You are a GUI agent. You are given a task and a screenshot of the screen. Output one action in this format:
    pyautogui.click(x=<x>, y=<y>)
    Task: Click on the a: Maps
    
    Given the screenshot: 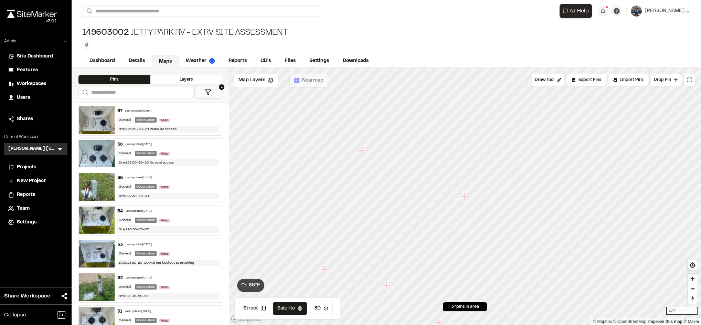 What is the action you would take?
    pyautogui.click(x=165, y=62)
    